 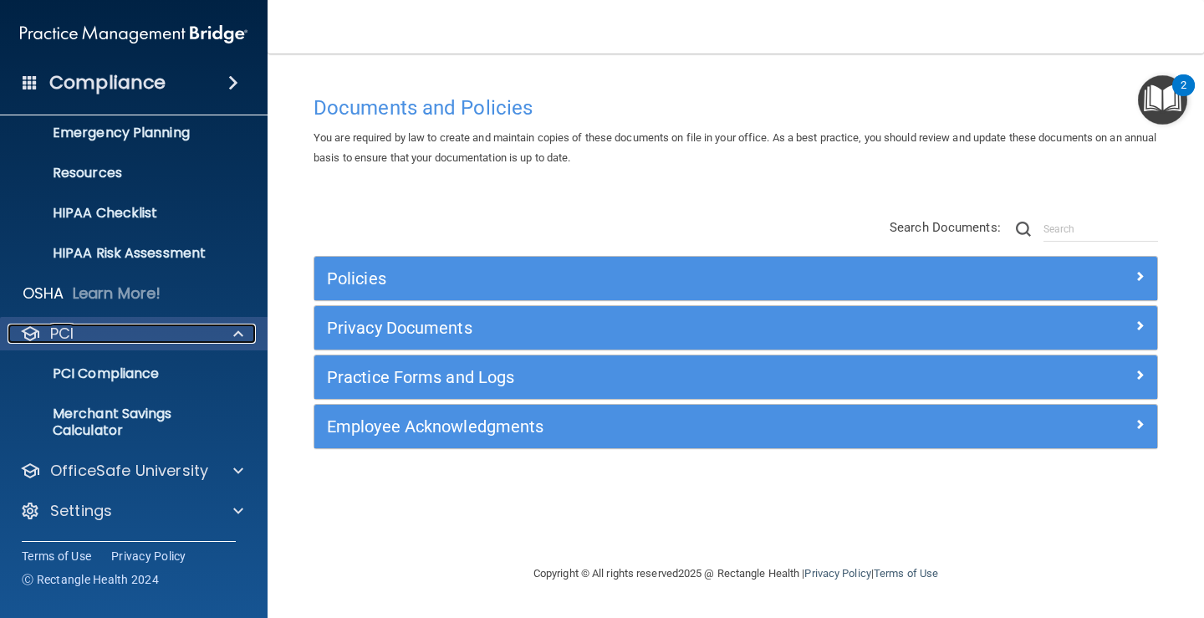 I want to click on img: PMB logo, so click(x=134, y=34).